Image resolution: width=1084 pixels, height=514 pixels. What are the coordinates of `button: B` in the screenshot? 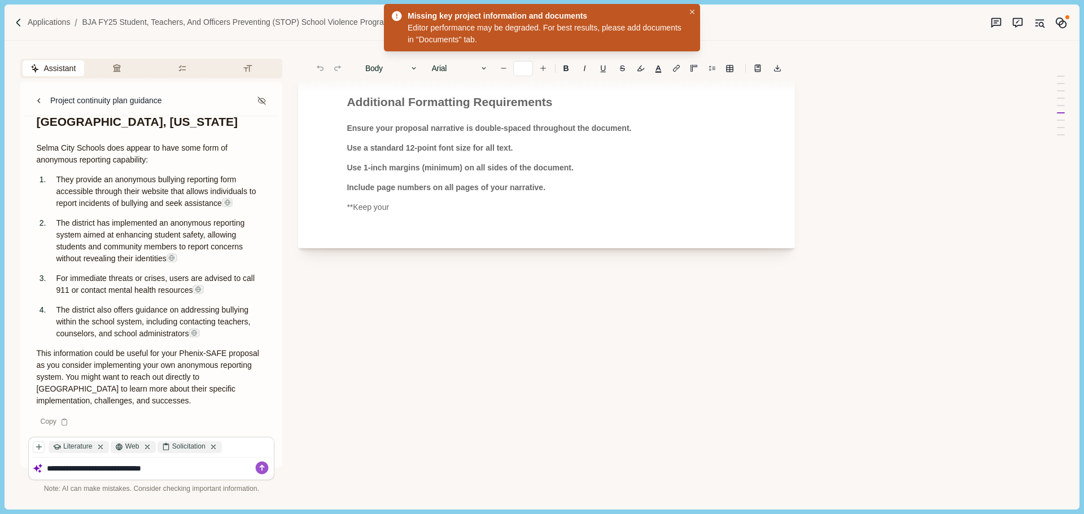 It's located at (566, 68).